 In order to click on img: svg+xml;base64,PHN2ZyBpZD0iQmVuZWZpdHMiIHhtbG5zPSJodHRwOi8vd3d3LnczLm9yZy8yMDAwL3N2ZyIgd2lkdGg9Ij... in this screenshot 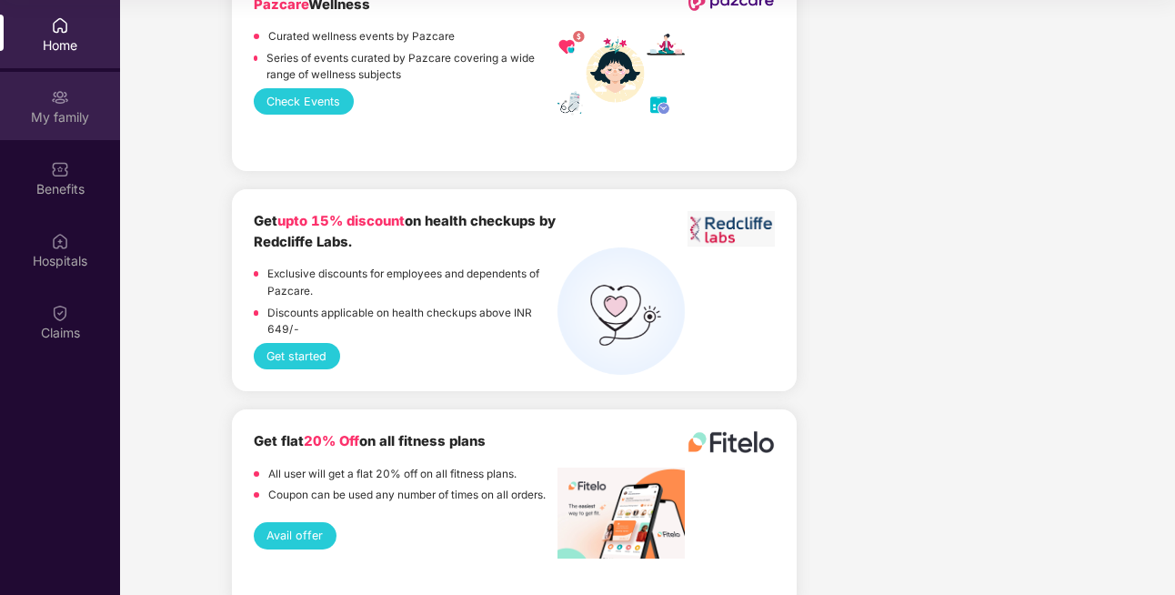, I will do `click(60, 169)`.